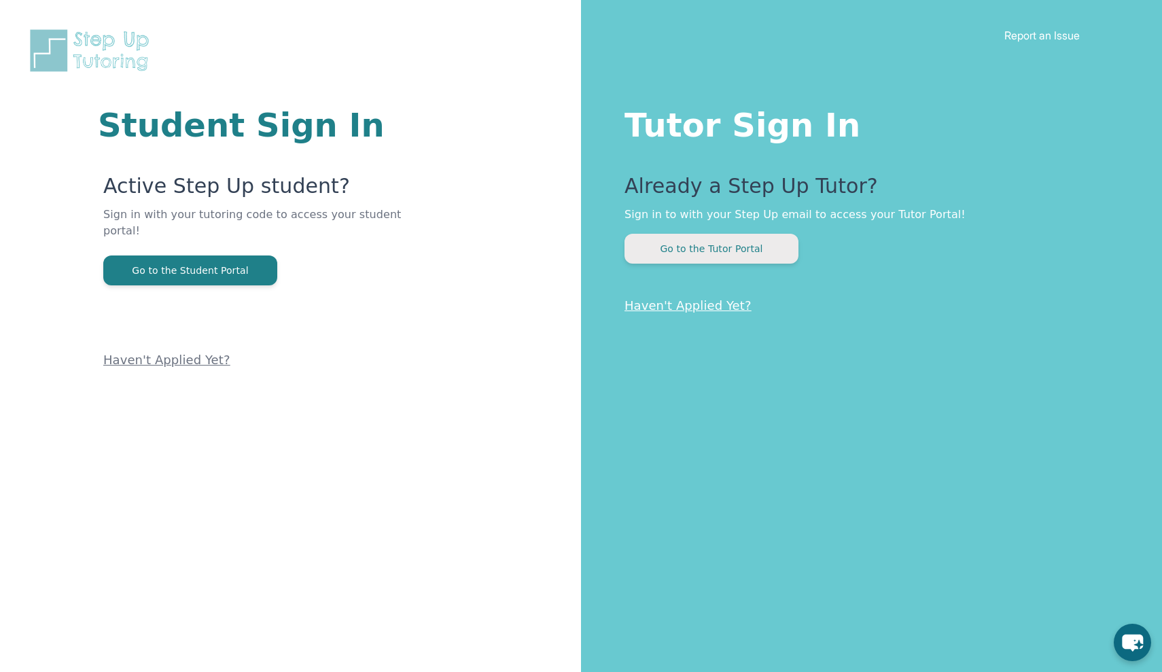 This screenshot has height=672, width=1162. What do you see at coordinates (1132, 642) in the screenshot?
I see `button: chat-button` at bounding box center [1132, 642].